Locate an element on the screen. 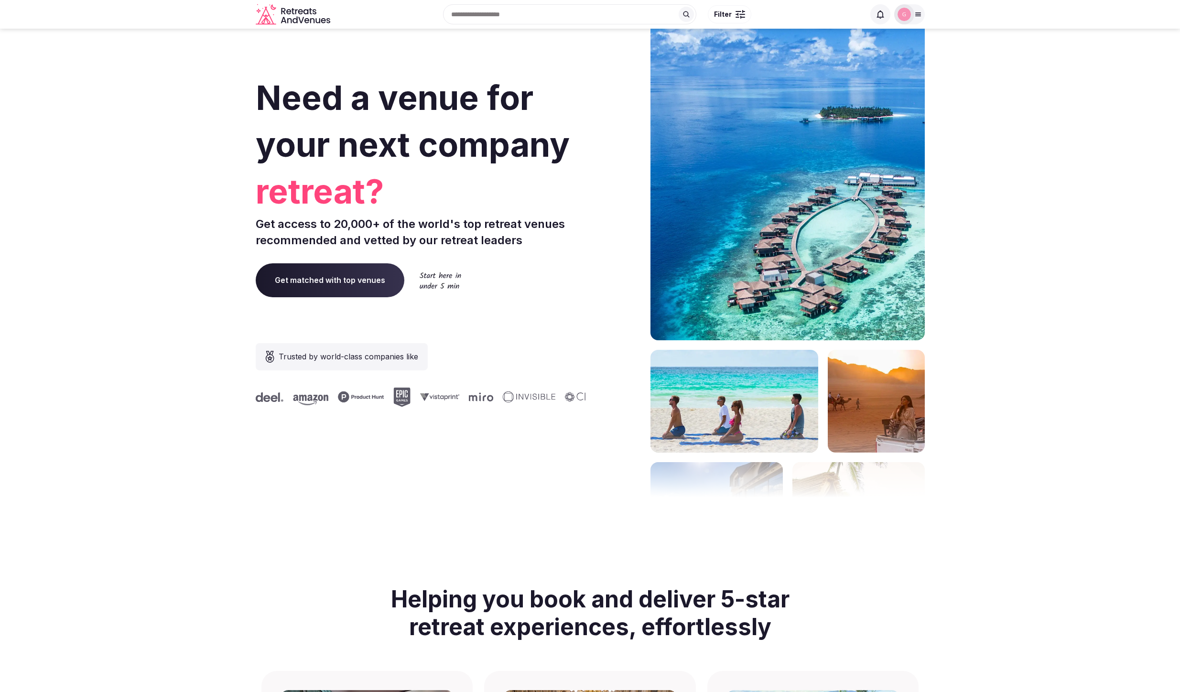 Image resolution: width=1180 pixels, height=692 pixels. img: Start here in under 5 min is located at coordinates (440, 280).